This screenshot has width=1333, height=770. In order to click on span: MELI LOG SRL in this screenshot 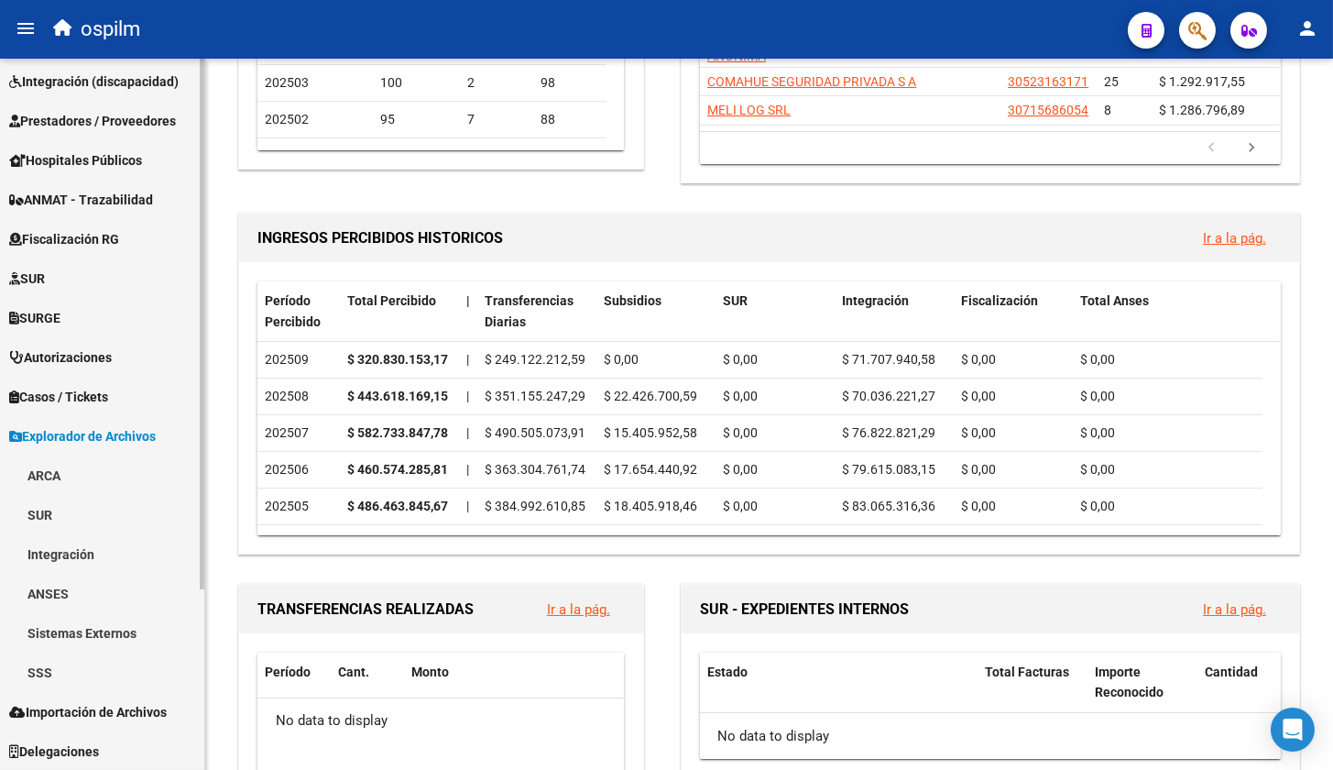, I will do `click(749, 110)`.